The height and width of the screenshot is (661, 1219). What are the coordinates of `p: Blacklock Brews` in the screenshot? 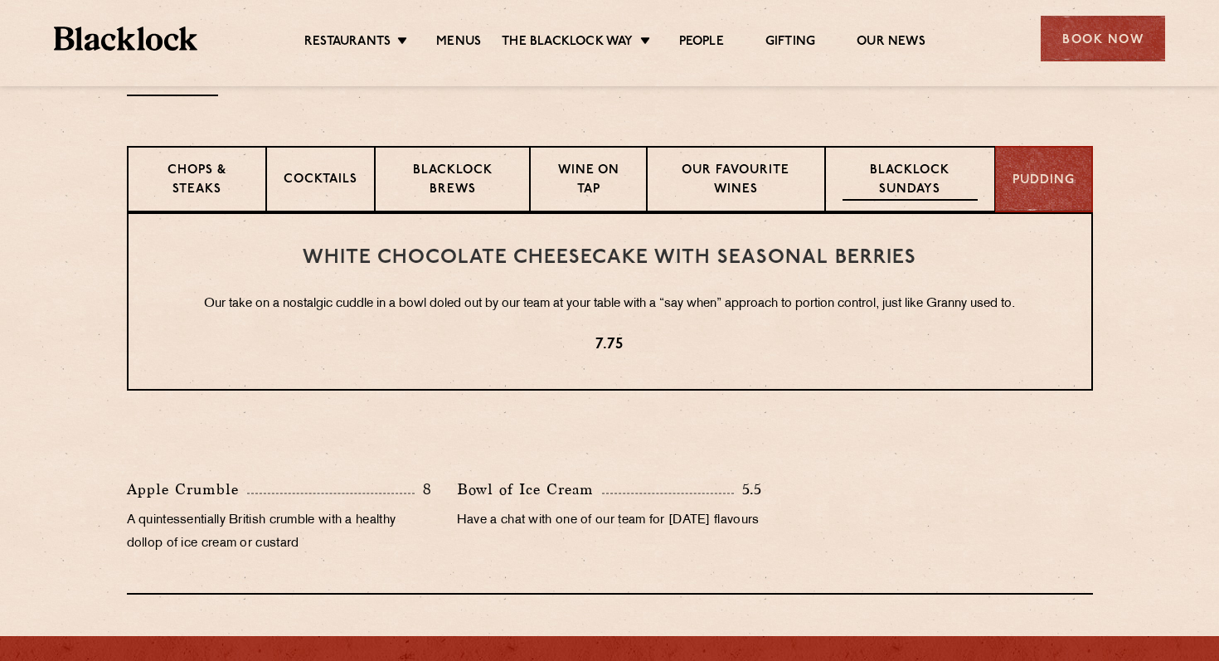 It's located at (453, 181).